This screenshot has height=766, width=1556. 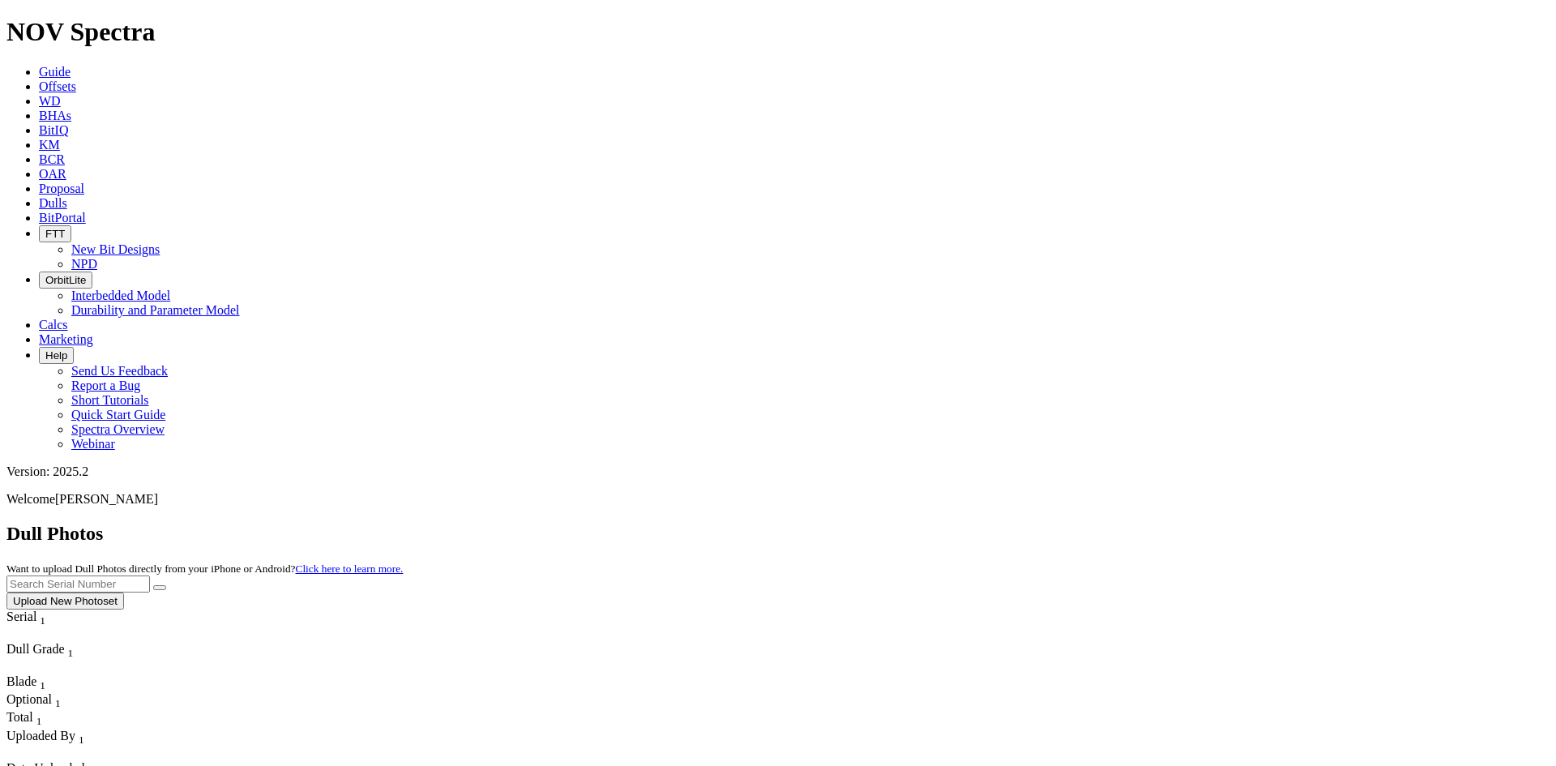 I want to click on a: Report a Bug, so click(x=105, y=385).